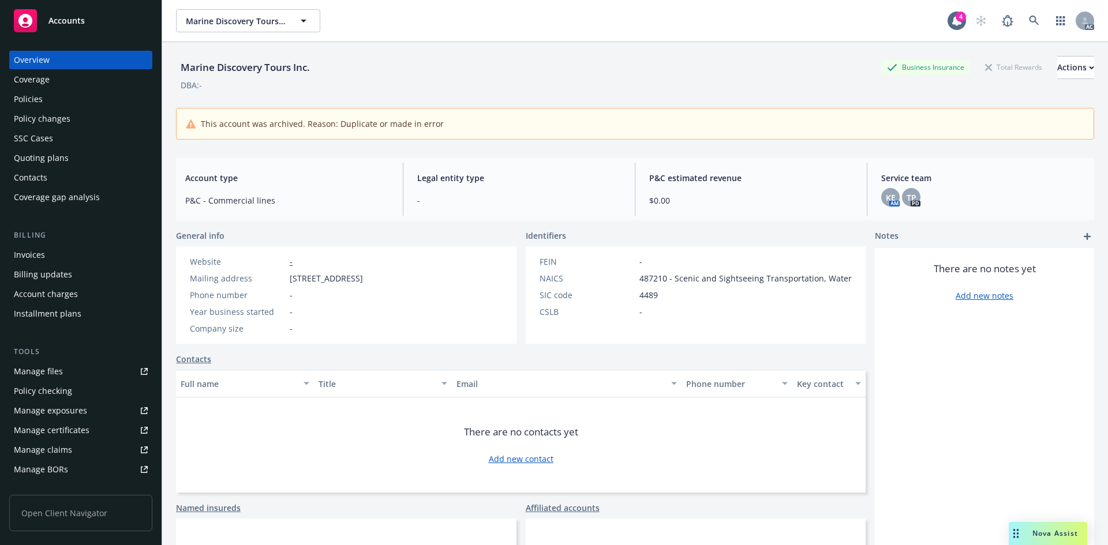 This screenshot has width=1108, height=545. What do you see at coordinates (81, 391) in the screenshot?
I see `a: Policy checking` at bounding box center [81, 391].